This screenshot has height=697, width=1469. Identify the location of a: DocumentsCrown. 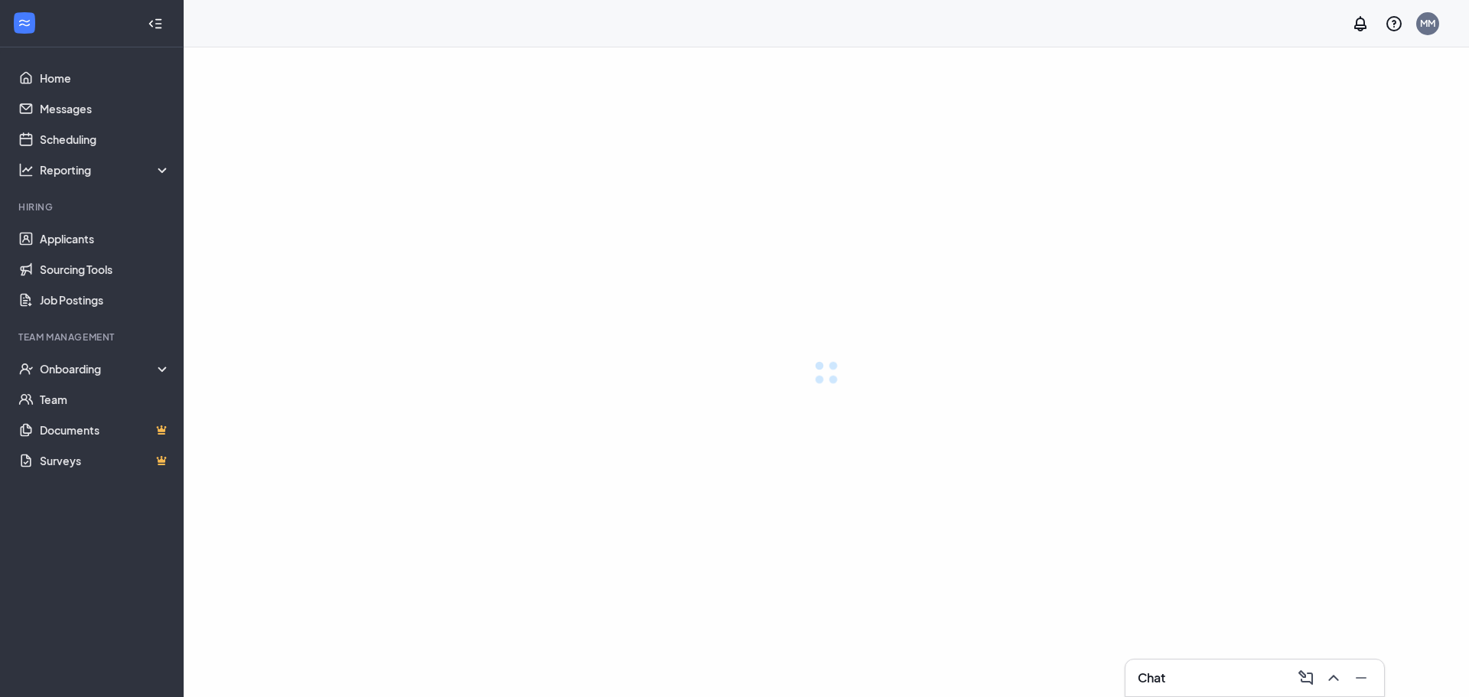
(105, 430).